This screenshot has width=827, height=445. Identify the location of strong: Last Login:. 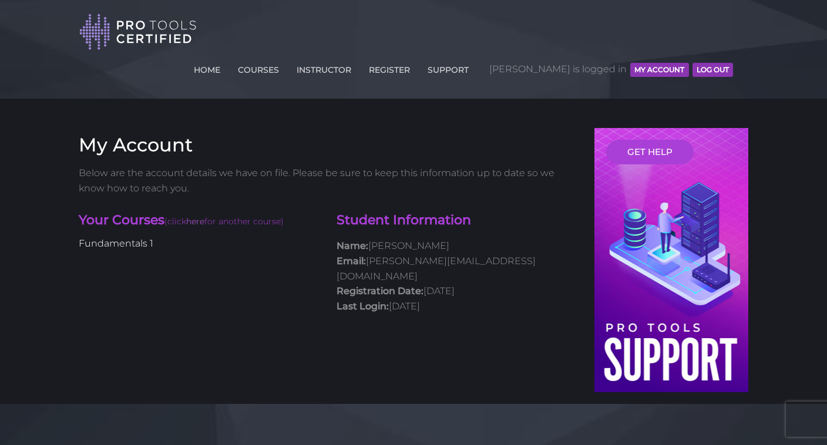
(362, 306).